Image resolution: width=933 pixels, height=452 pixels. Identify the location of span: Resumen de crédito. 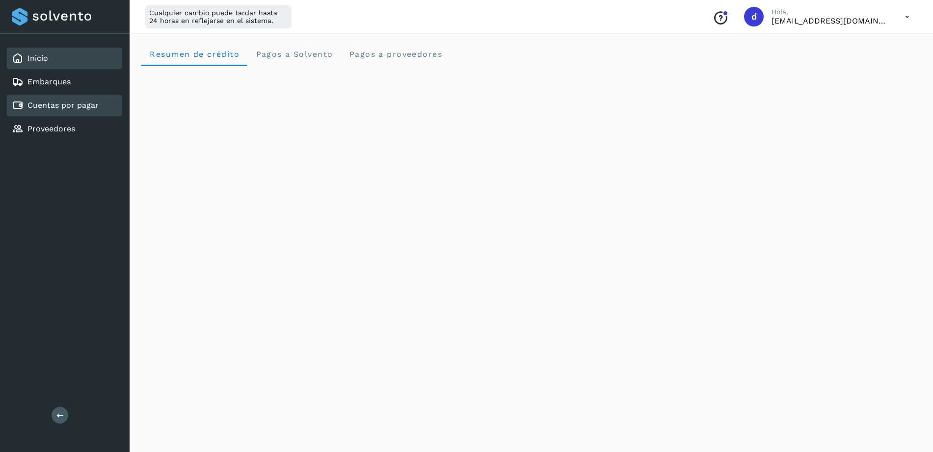
(194, 54).